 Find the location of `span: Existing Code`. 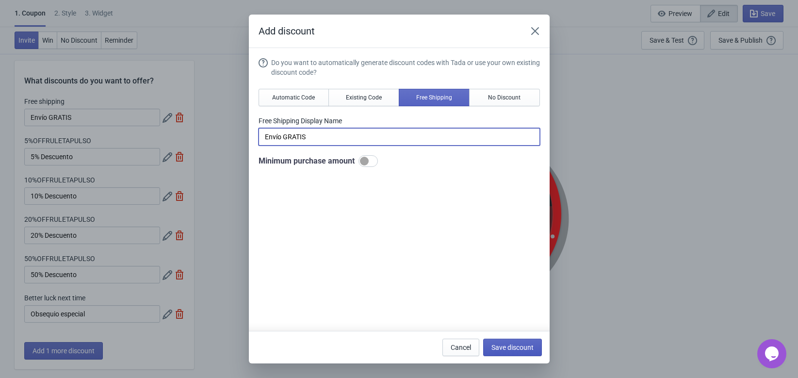

span: Existing Code is located at coordinates (364, 98).